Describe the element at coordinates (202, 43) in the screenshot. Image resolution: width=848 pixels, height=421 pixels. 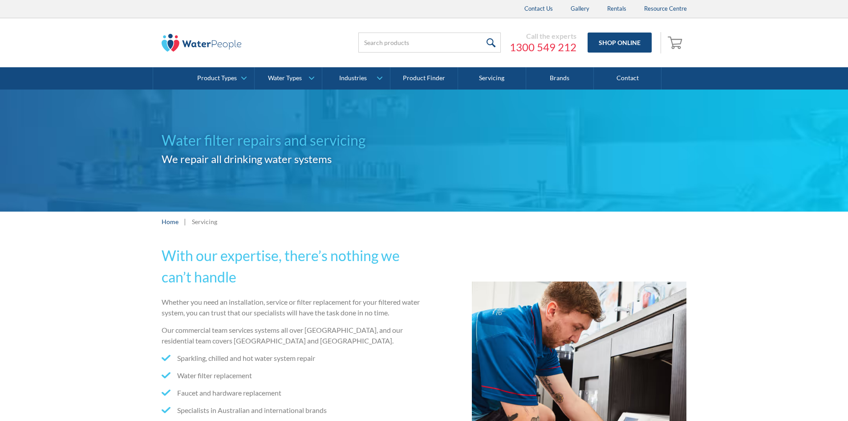
I see `img: The Water People` at that location.